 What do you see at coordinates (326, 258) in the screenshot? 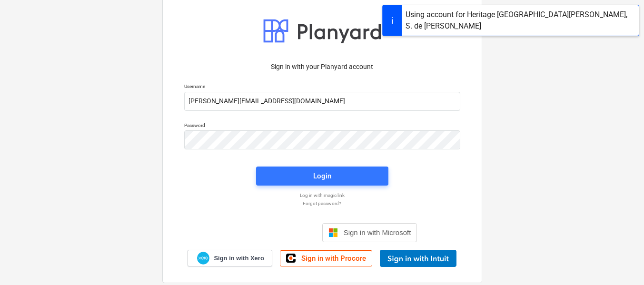
I see `a: Sign in with Procore` at bounding box center [326, 258].